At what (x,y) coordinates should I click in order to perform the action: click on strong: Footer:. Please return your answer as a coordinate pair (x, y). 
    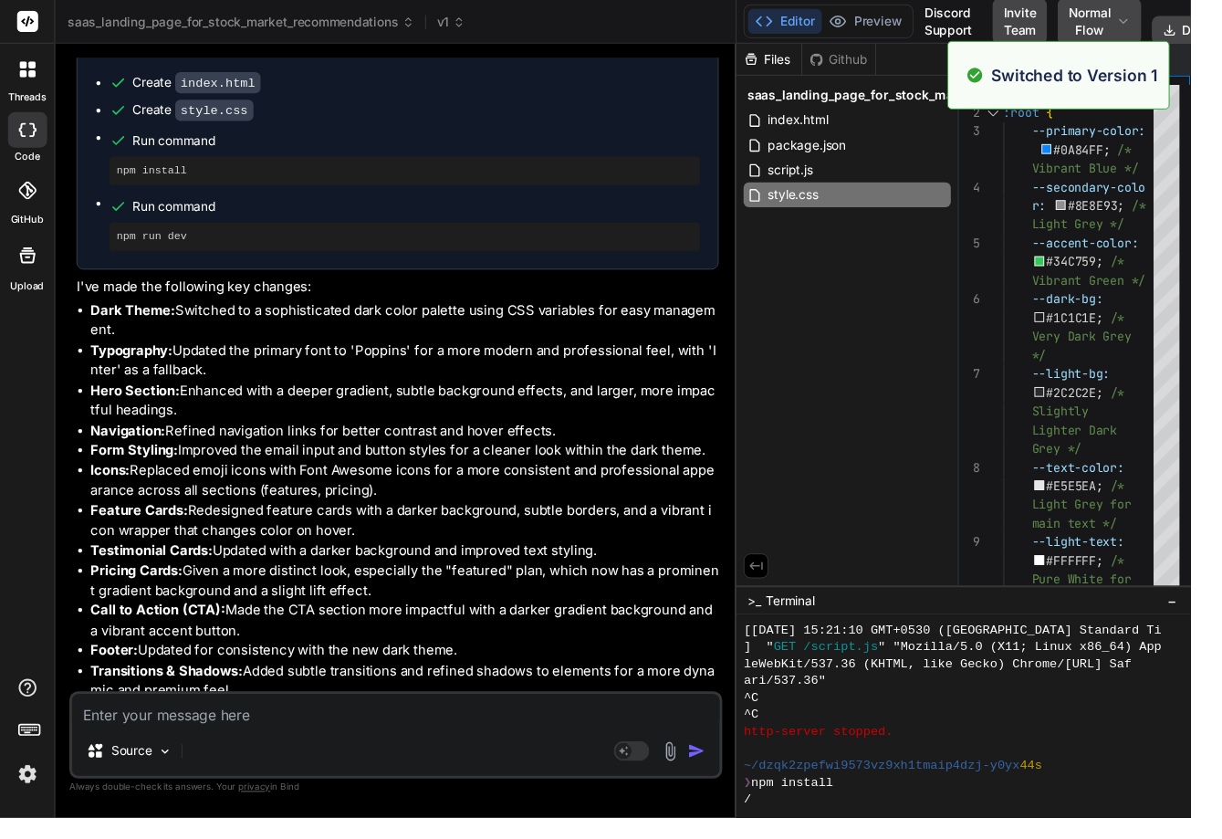
    Looking at the image, I should click on (117, 666).